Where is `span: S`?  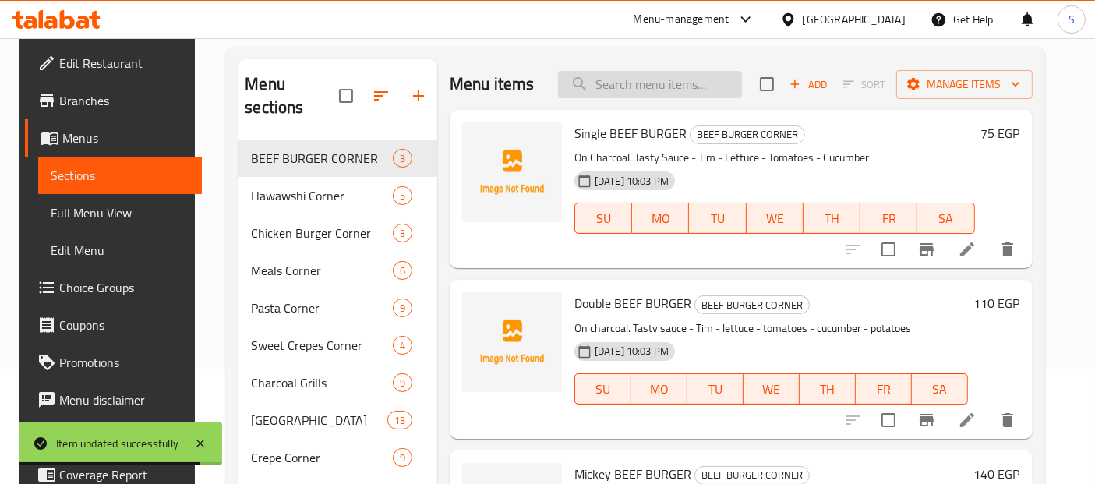
span: S is located at coordinates (1072, 19).